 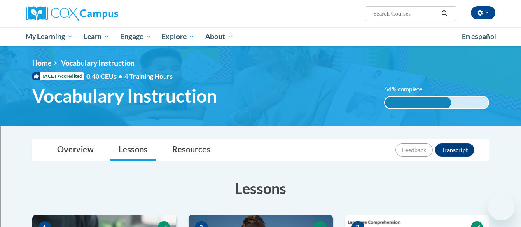 What do you see at coordinates (135, 37) in the screenshot?
I see `a: Engage` at bounding box center [135, 37].